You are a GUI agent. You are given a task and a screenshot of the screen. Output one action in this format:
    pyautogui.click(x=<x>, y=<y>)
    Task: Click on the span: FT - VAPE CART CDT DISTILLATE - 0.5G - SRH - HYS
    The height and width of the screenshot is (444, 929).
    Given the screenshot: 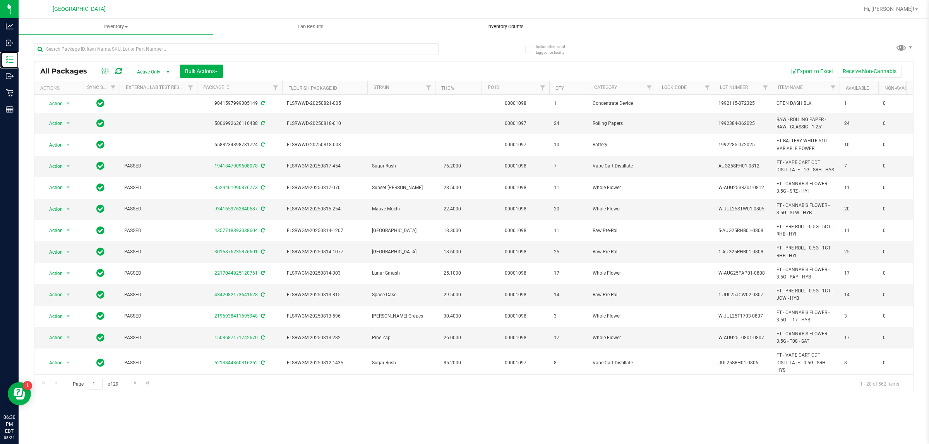 What is the action you would take?
    pyautogui.click(x=806, y=363)
    